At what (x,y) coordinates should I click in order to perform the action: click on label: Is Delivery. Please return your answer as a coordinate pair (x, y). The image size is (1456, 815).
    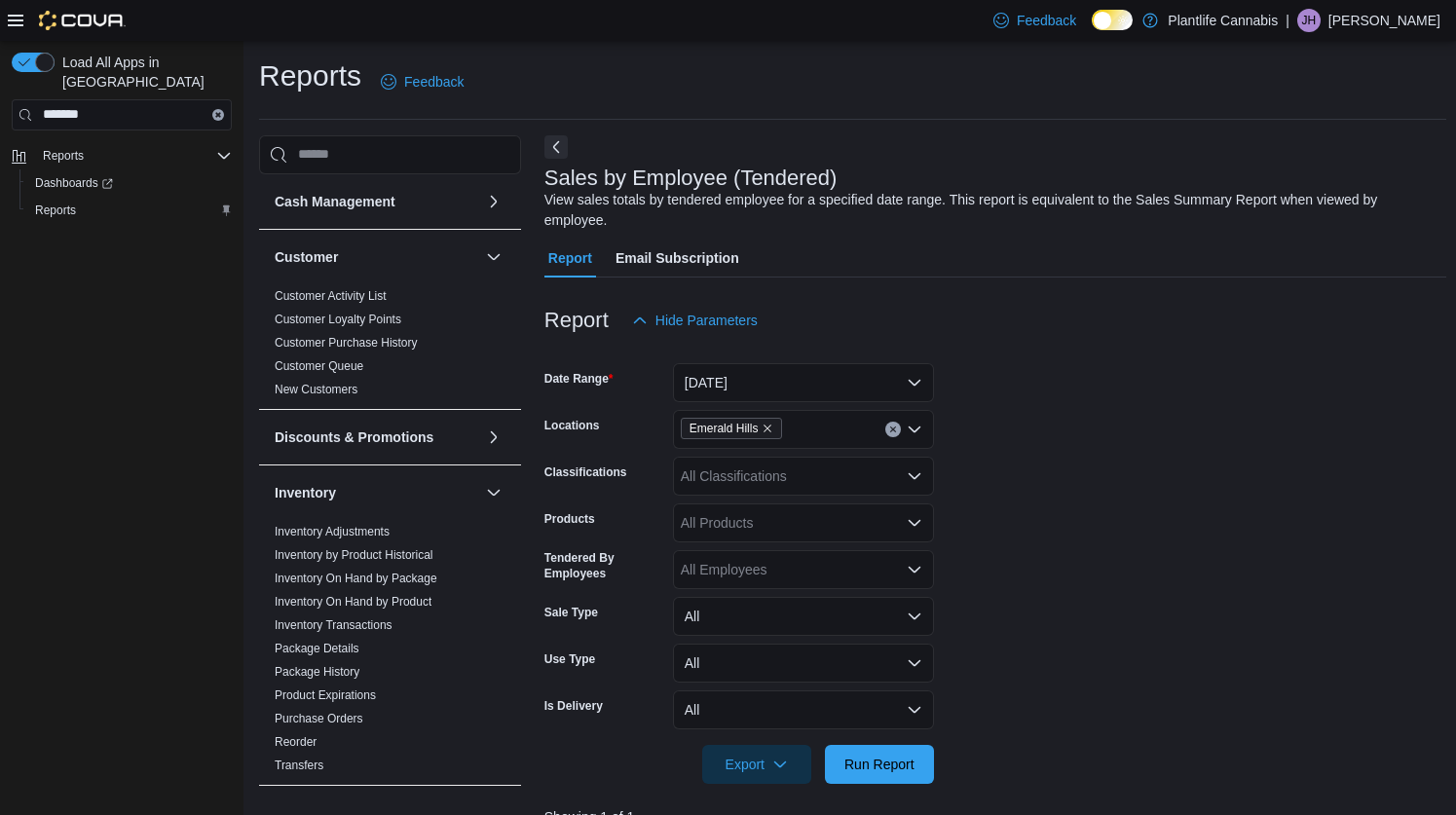
    Looking at the image, I should click on (574, 706).